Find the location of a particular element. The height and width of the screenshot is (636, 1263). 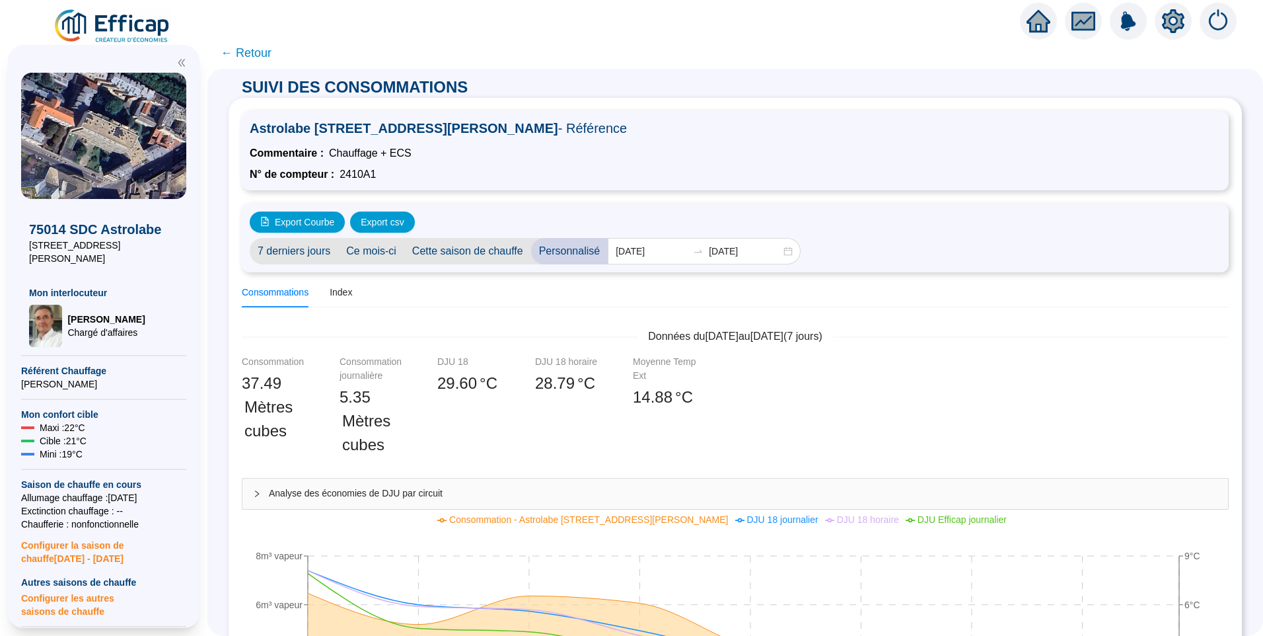

span: Chaufferie : non fonctionnelle is located at coordinates (104, 524).